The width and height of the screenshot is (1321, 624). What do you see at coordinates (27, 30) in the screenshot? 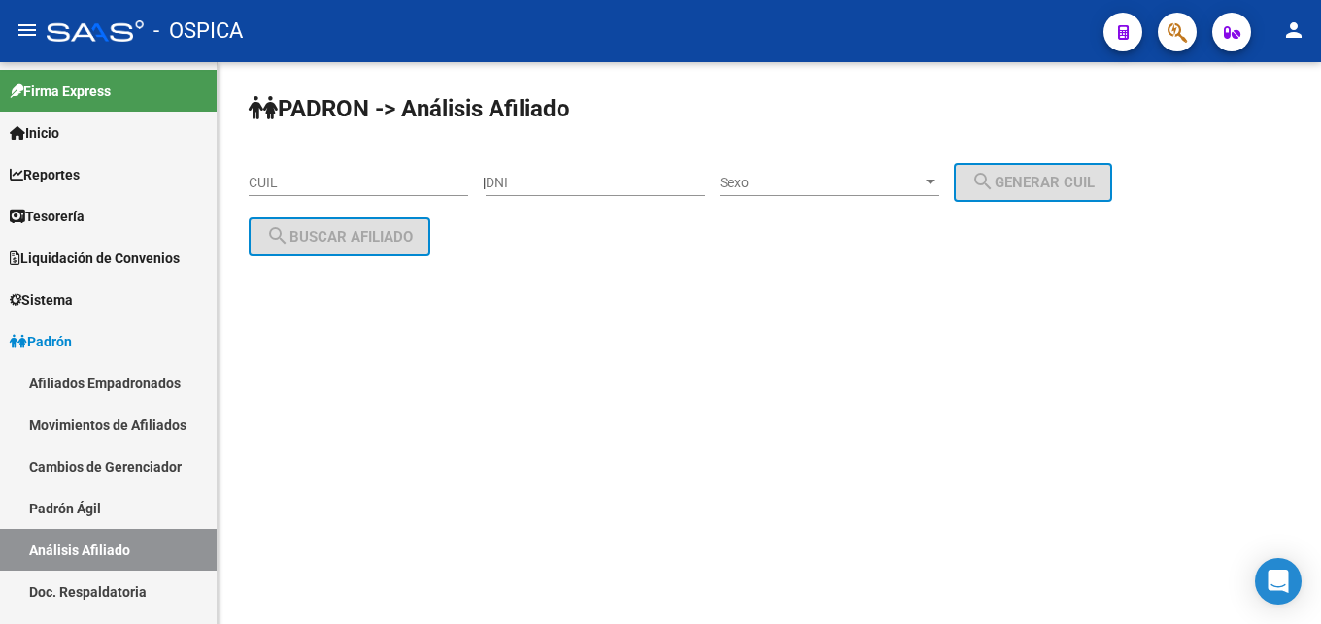
I see `mat-icon: menu` at bounding box center [27, 30].